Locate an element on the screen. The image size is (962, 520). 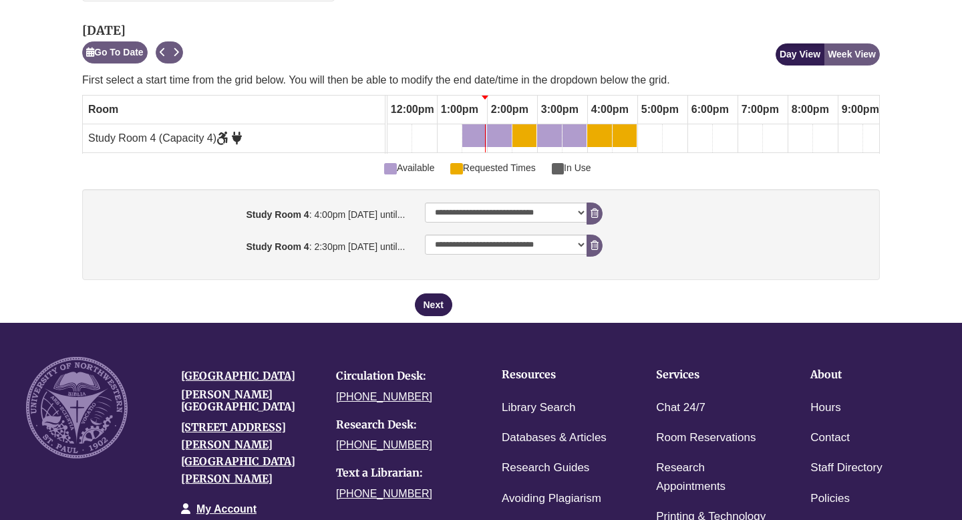
span: 5:00pm is located at coordinates (660, 110).